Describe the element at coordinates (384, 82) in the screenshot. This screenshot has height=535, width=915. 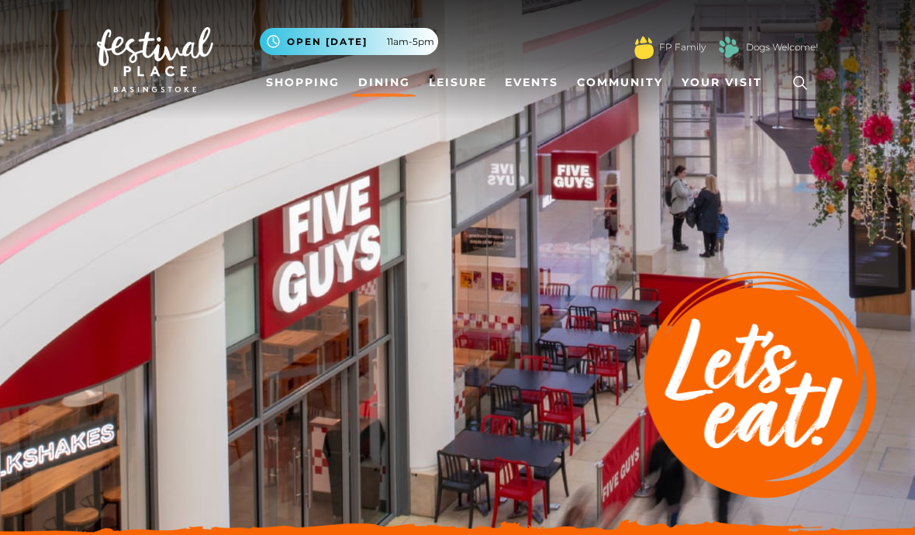
I see `a: Dining` at that location.